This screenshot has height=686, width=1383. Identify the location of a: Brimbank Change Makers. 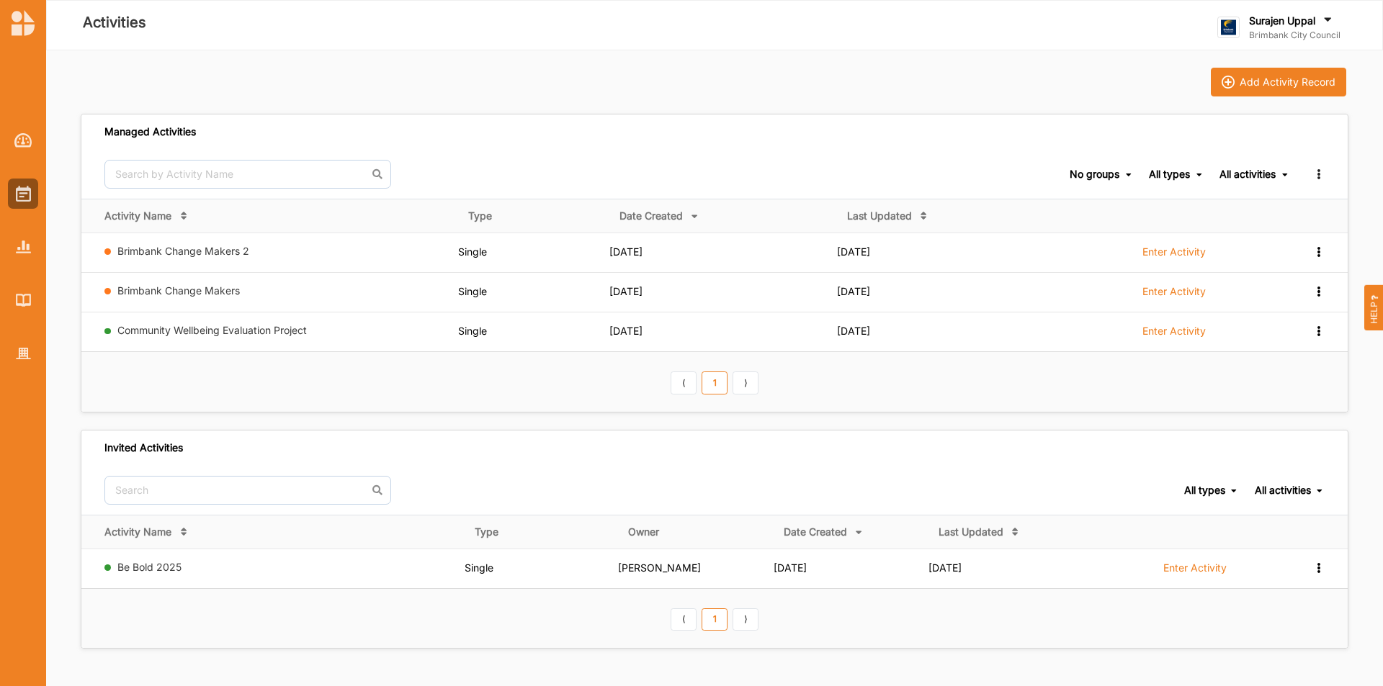
(179, 290).